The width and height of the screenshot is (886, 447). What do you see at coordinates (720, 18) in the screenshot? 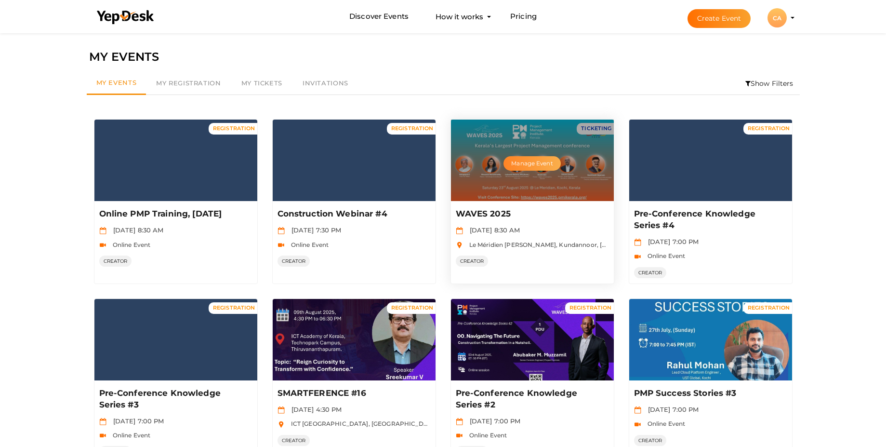
I see `button: Create Event` at bounding box center [720, 18].